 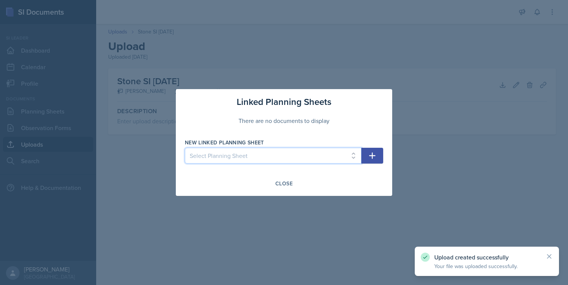 I want to click on div: There are no documents to display, so click(x=284, y=121).